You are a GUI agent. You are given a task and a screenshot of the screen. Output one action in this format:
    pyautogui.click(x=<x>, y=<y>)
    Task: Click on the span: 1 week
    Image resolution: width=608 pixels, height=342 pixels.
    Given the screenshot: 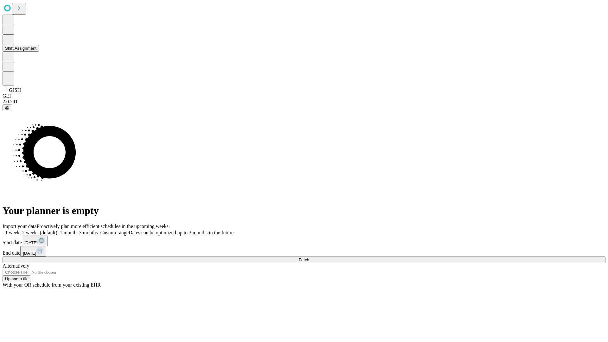 What is the action you would take?
    pyautogui.click(x=12, y=233)
    